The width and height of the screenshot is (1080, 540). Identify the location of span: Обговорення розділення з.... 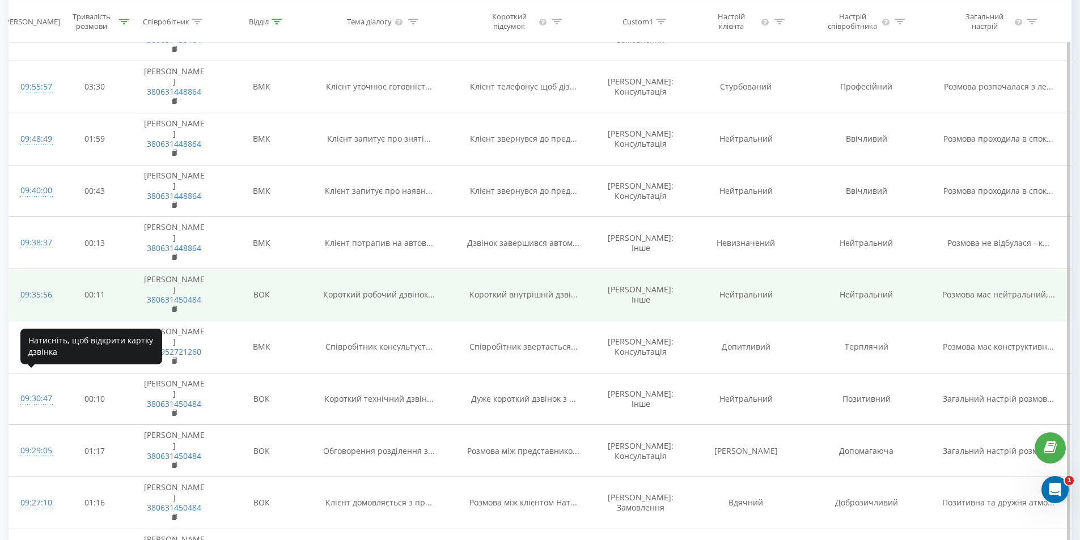
(379, 451).